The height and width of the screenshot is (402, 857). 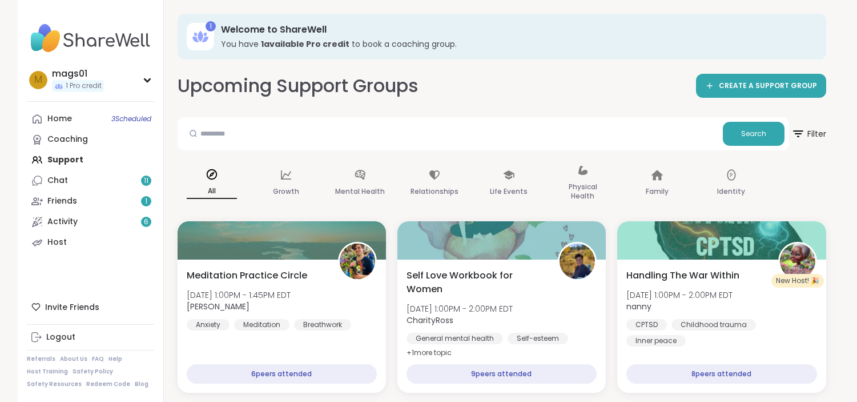 What do you see at coordinates (731, 191) in the screenshot?
I see `p: Identity` at bounding box center [731, 191].